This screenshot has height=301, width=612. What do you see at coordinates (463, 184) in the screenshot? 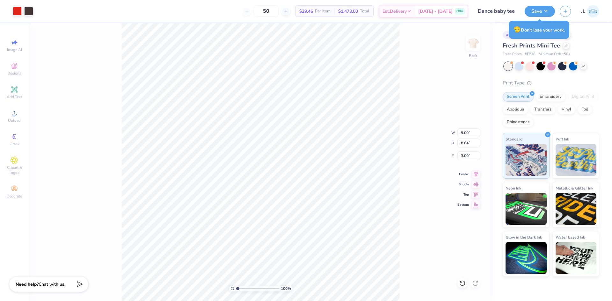
I see `span: Middle` at bounding box center [463, 184].